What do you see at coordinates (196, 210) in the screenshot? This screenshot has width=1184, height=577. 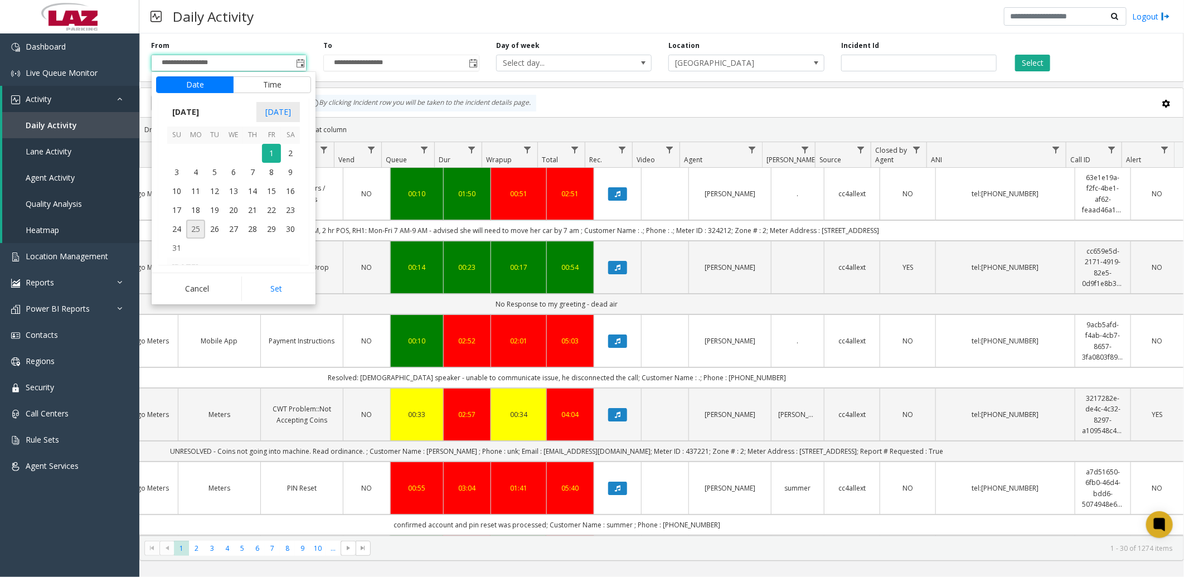 I see `span: 18` at bounding box center [196, 210].